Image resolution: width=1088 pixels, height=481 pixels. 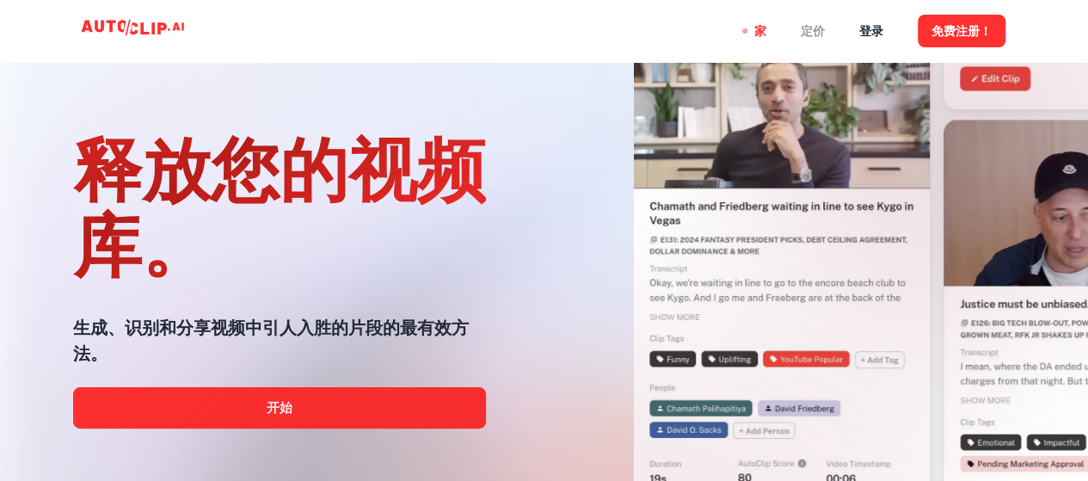 I want to click on font: 生成、识别和分享视频中引人入胜的片段的最有效方法。, so click(x=271, y=341).